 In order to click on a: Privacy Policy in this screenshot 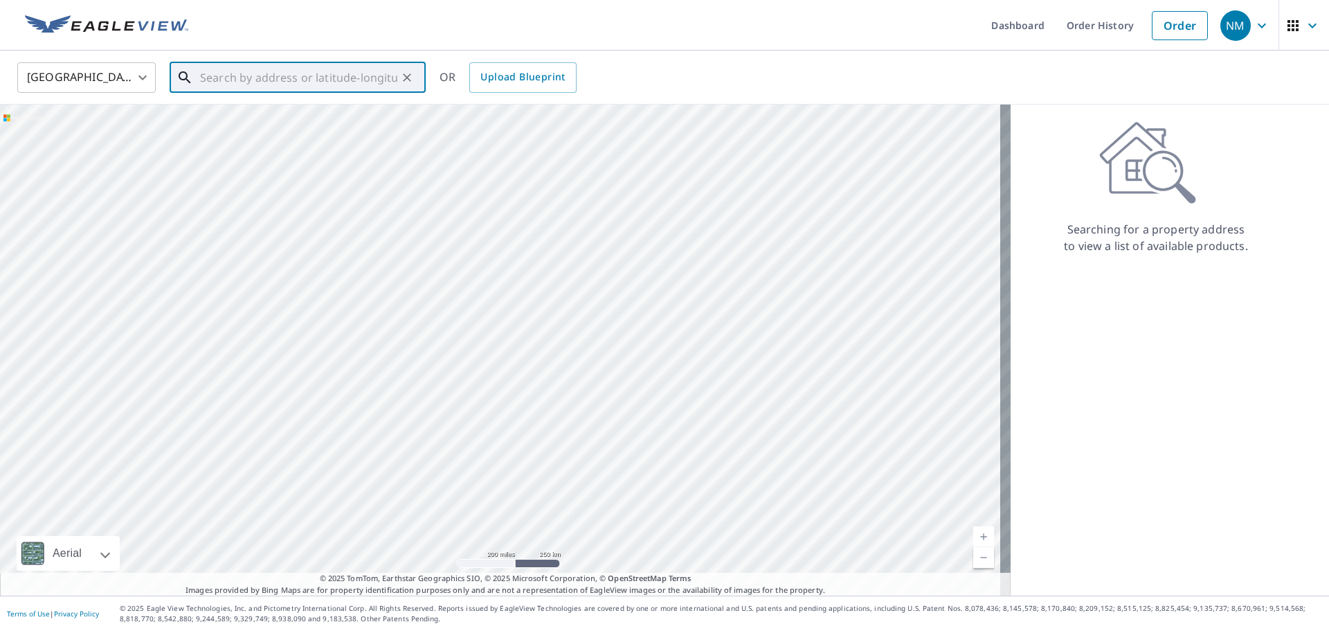, I will do `click(76, 613)`.